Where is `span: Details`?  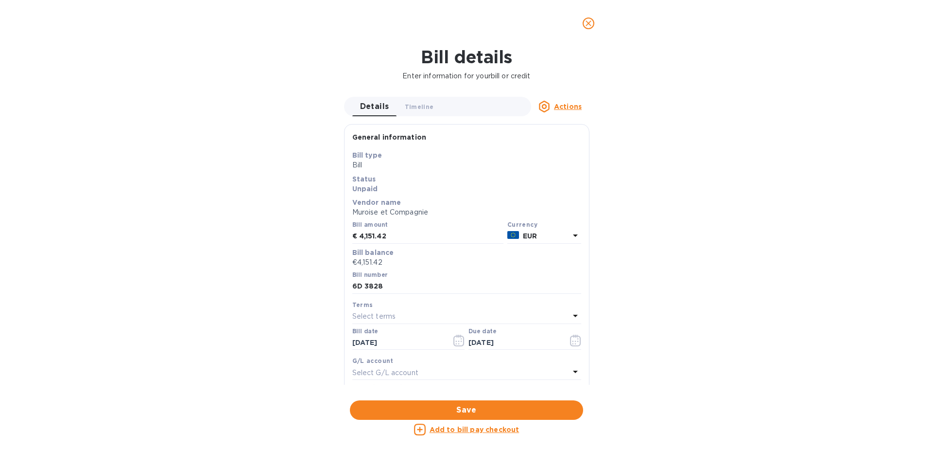
span: Details is located at coordinates (375, 106).